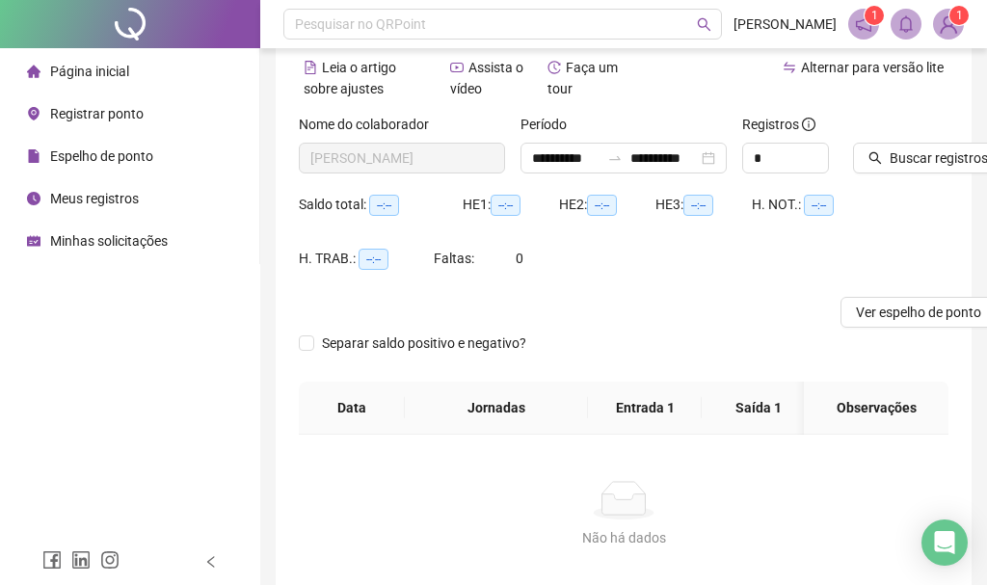 The width and height of the screenshot is (987, 585). Describe the element at coordinates (497, 408) in the screenshot. I see `th: Jornadas` at that location.